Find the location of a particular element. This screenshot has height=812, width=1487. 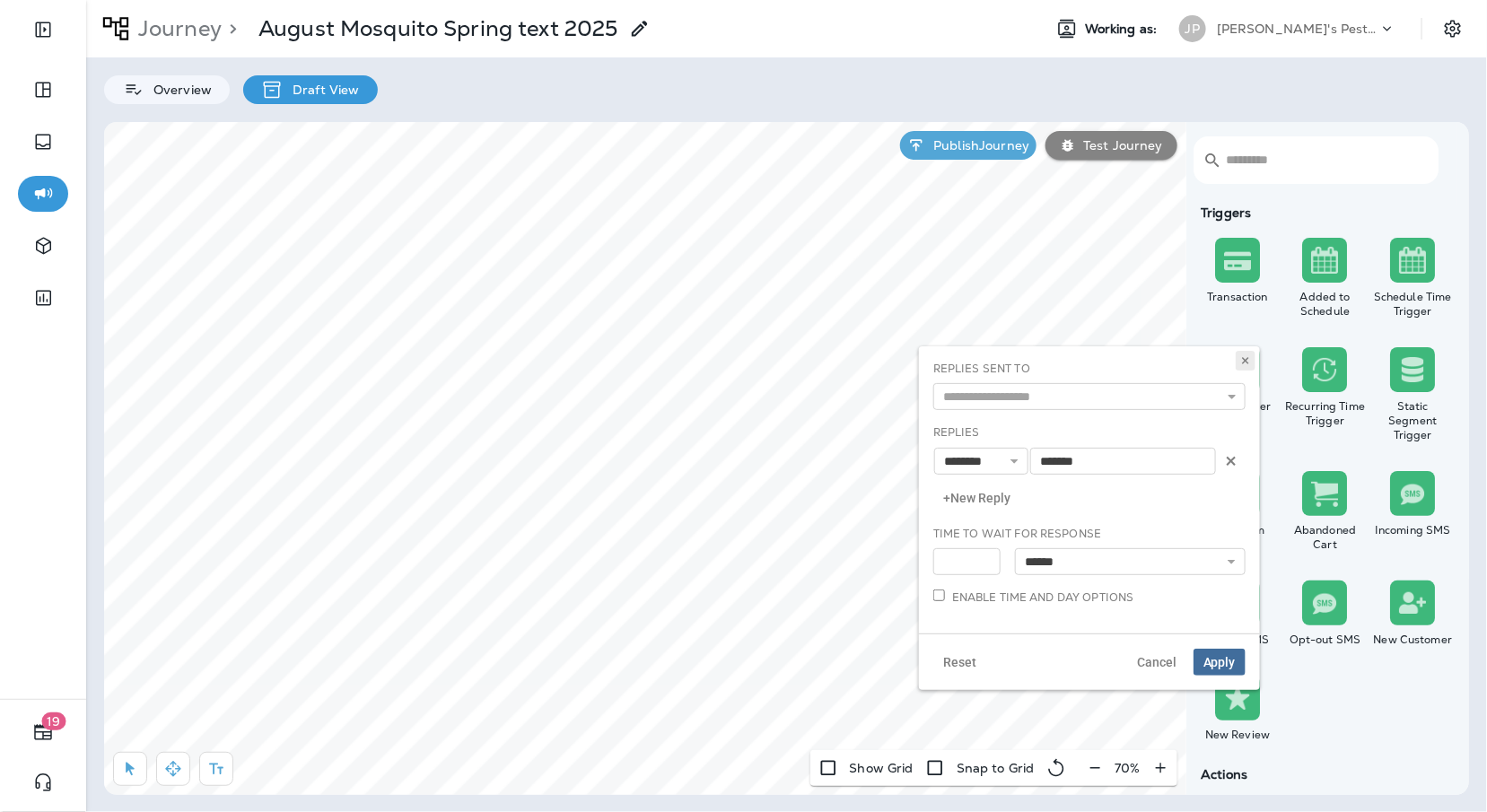

div: Recurring Time Trigger is located at coordinates (1325, 414).